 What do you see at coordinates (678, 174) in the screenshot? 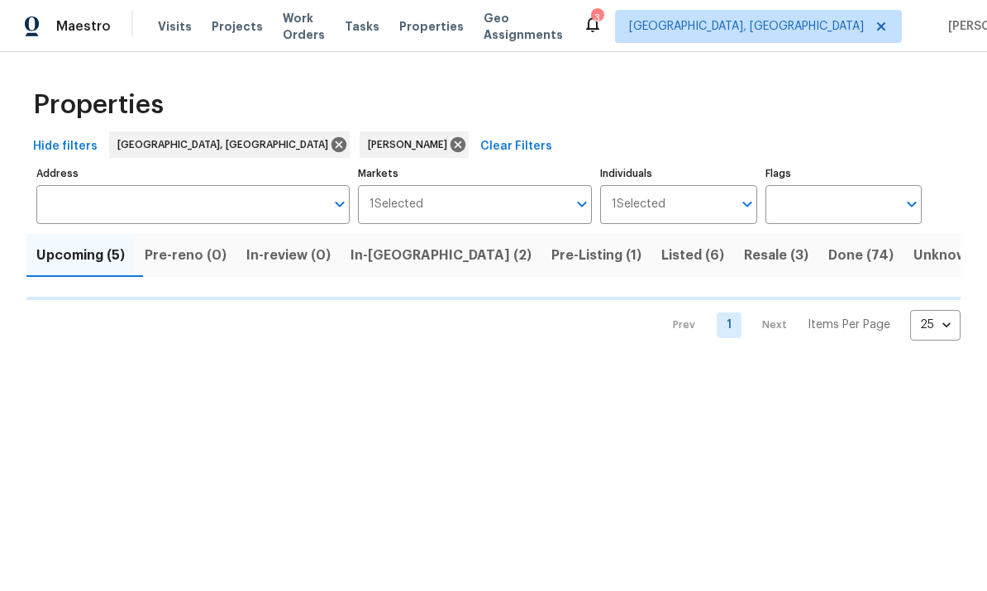
I see `label: Individuals` at bounding box center [678, 174].